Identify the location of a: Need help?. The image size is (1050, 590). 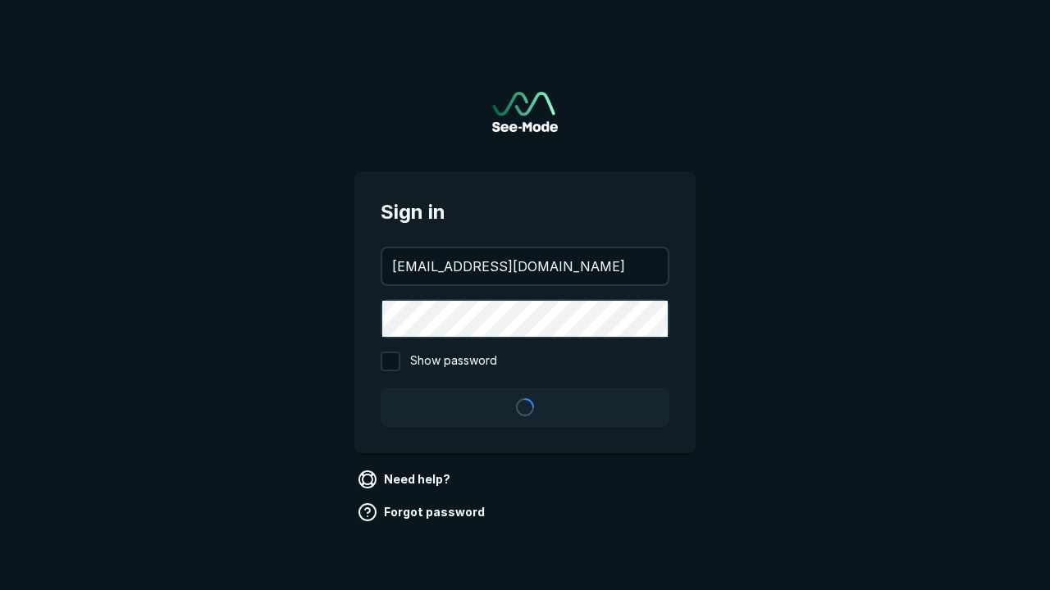
(405, 480).